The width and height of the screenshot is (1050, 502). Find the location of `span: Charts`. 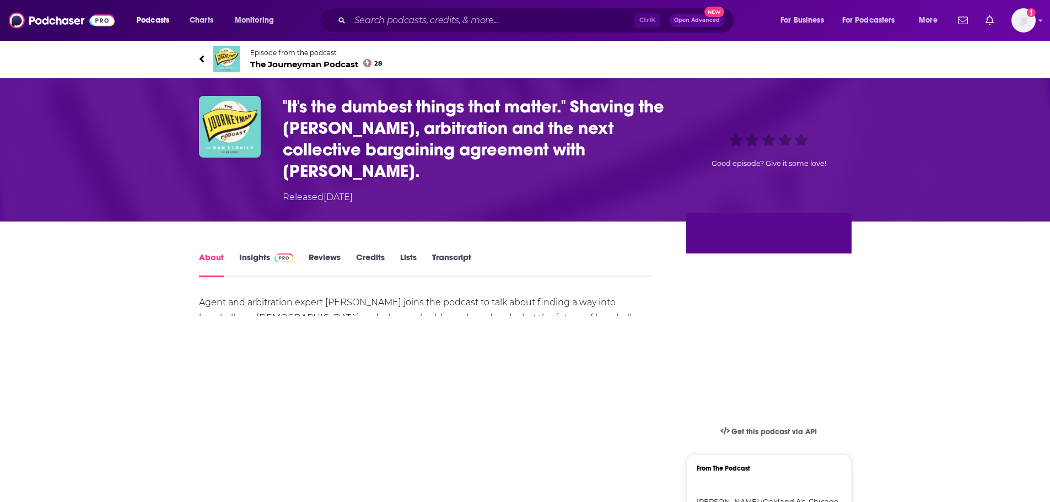

span: Charts is located at coordinates (201, 20).